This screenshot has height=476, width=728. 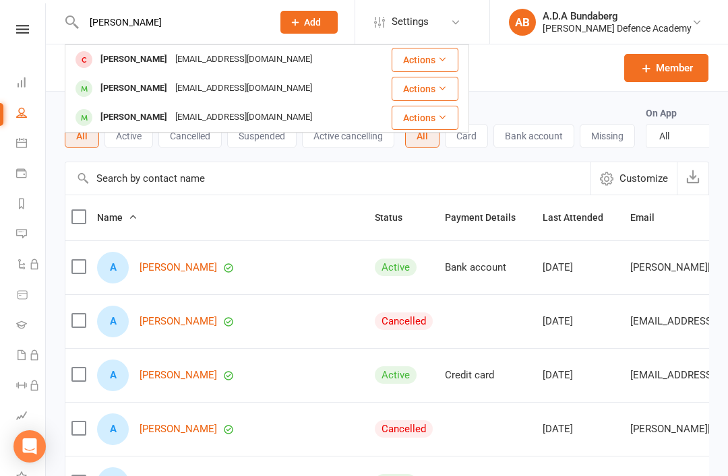 What do you see at coordinates (117, 218) in the screenshot?
I see `span: Name` at bounding box center [117, 218].